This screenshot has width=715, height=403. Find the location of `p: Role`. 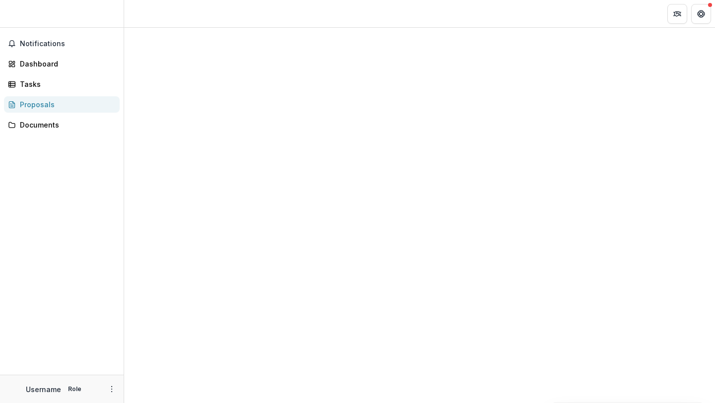

p: Role is located at coordinates (75, 390).